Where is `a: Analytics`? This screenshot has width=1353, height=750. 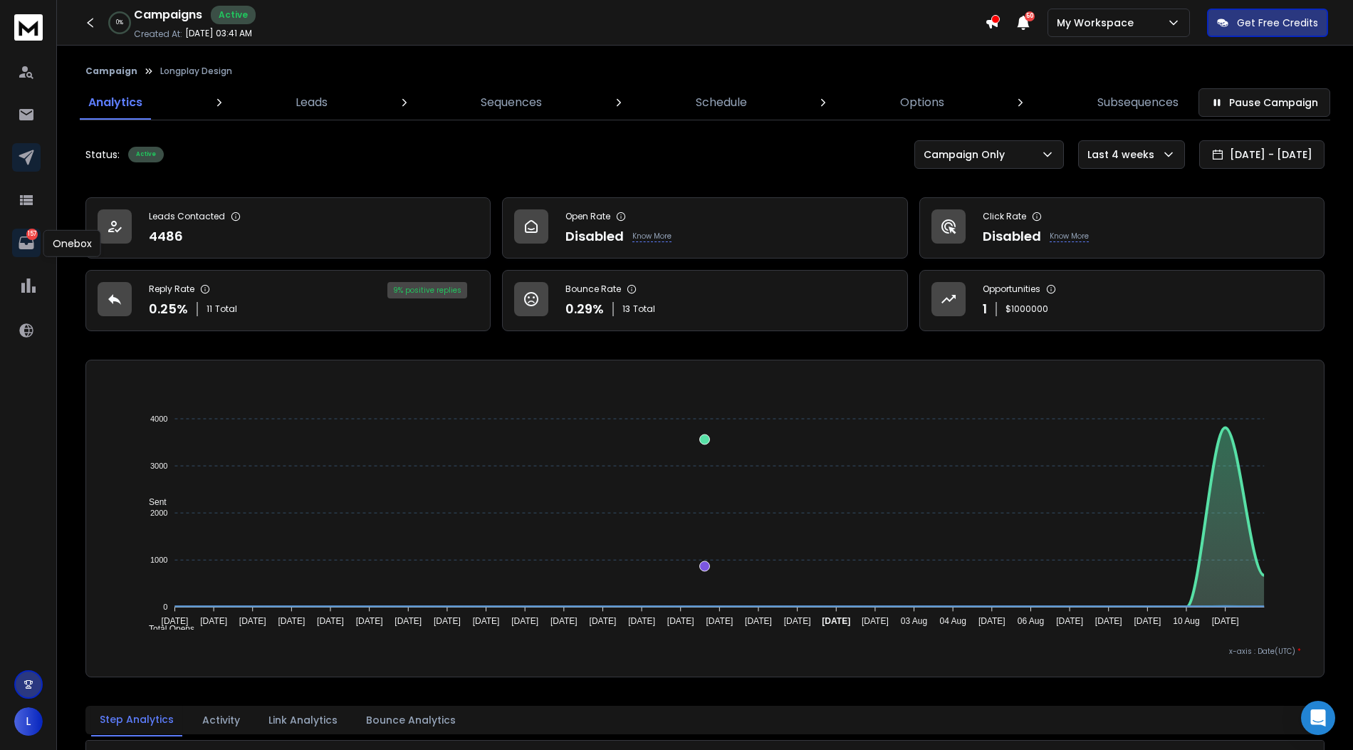 a: Analytics is located at coordinates (115, 103).